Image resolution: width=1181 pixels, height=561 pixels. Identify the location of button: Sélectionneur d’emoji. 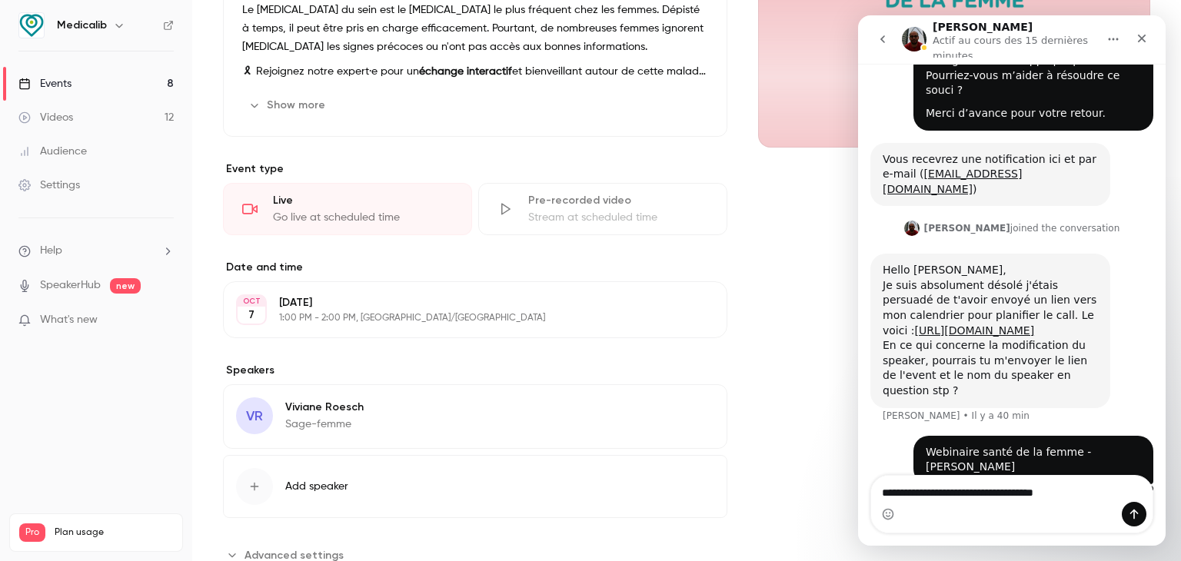
(30, 499).